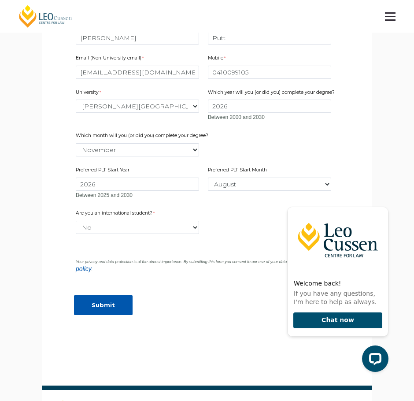 This screenshot has height=401, width=414. What do you see at coordinates (236, 117) in the screenshot?
I see `span: Between 2000 and 2030` at bounding box center [236, 117].